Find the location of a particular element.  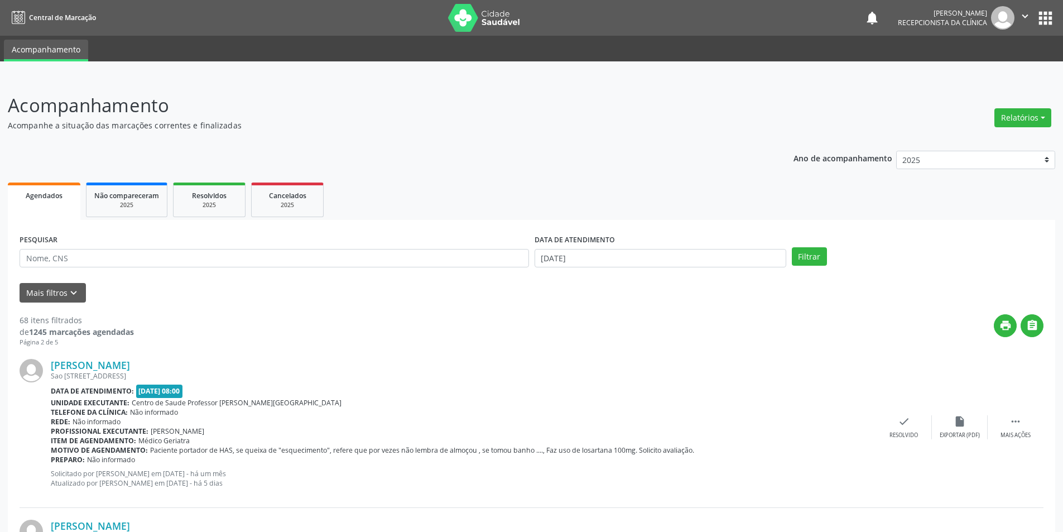

b: Motivo de agendamento: is located at coordinates (99, 450).